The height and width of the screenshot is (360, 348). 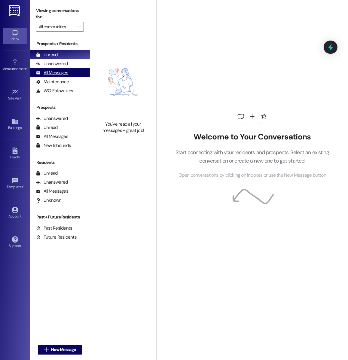 What do you see at coordinates (53, 82) in the screenshot?
I see `div: Maintenance` at bounding box center [53, 82].